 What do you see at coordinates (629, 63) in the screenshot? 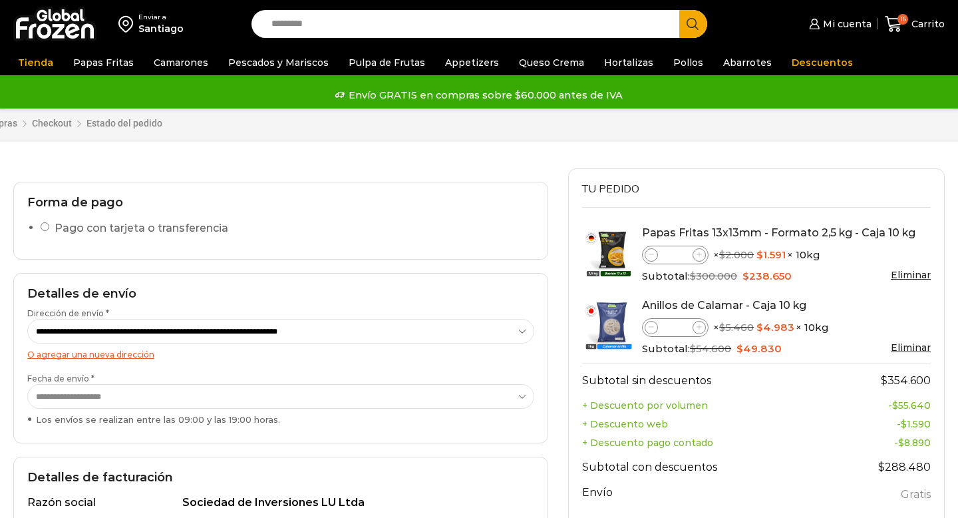
I see `a: Hortalizas` at bounding box center [629, 63].